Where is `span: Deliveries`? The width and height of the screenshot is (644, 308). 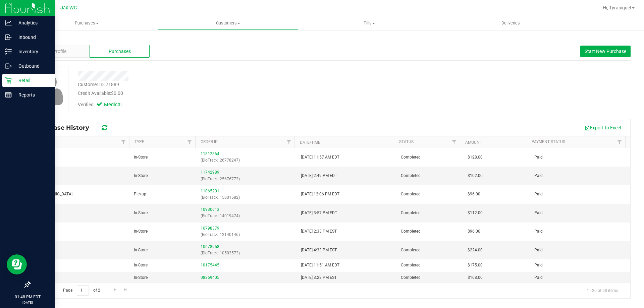 span: Deliveries is located at coordinates (510, 23).